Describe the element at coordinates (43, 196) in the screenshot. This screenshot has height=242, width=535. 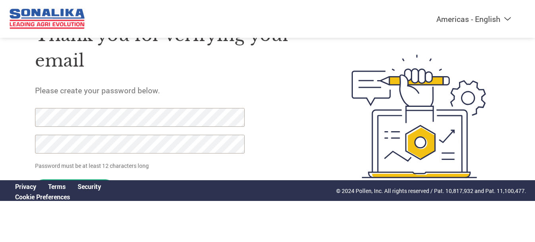
I see `a: Cookie Preferences, opens a dedicated popup modal window` at that location.